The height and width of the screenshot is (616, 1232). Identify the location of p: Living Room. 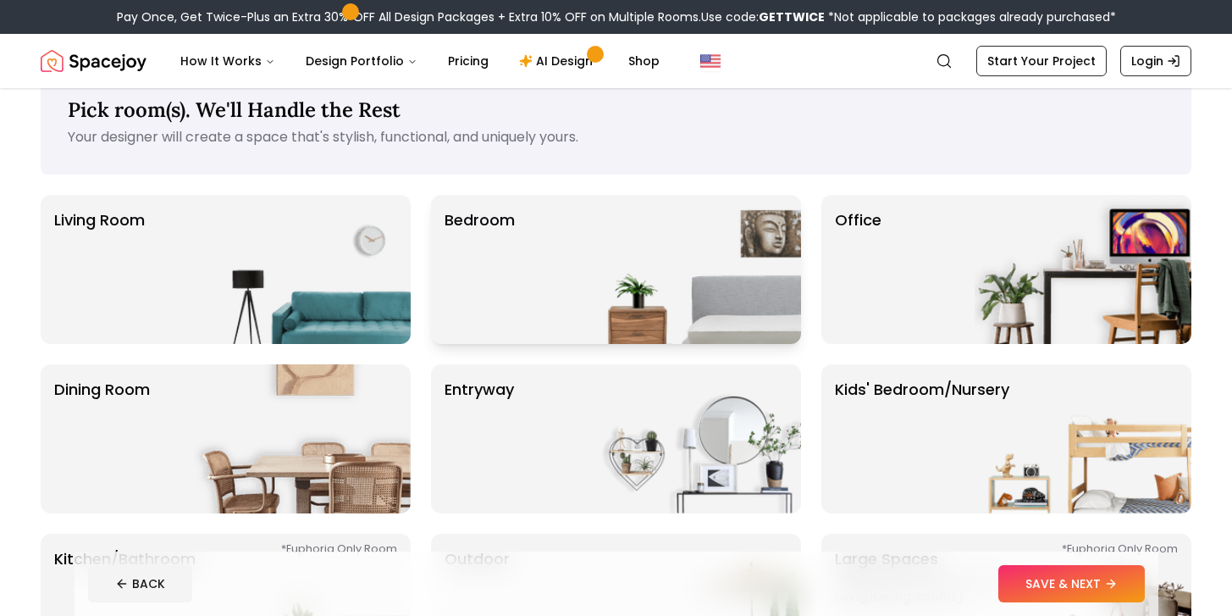
(99, 269).